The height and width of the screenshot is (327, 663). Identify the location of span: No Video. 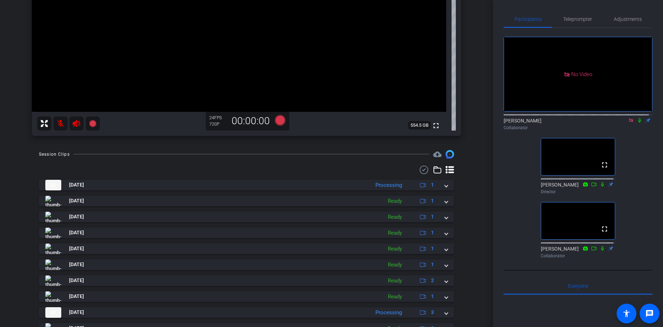
(581, 74).